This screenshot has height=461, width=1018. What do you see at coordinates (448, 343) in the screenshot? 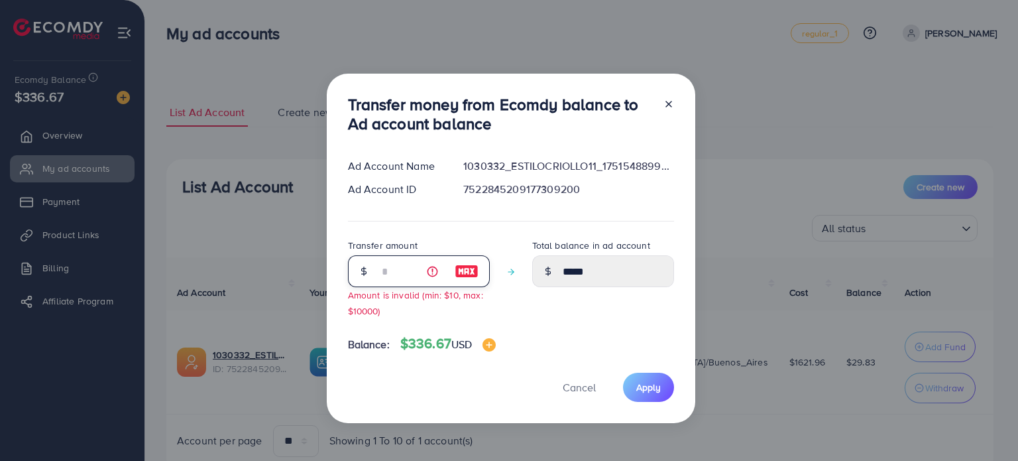
I see `h4: $336.67` at bounding box center [448, 343].